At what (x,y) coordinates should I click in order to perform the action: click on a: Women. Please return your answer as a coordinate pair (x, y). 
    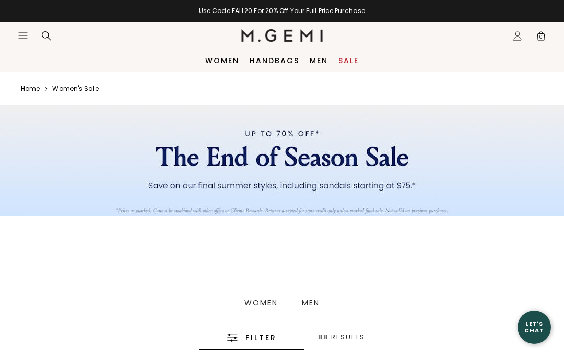
    Looking at the image, I should click on (222, 61).